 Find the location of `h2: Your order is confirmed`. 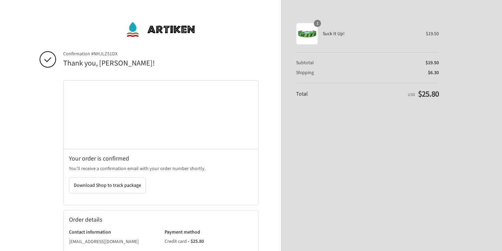

h2: Your order is confirmed is located at coordinates (161, 158).